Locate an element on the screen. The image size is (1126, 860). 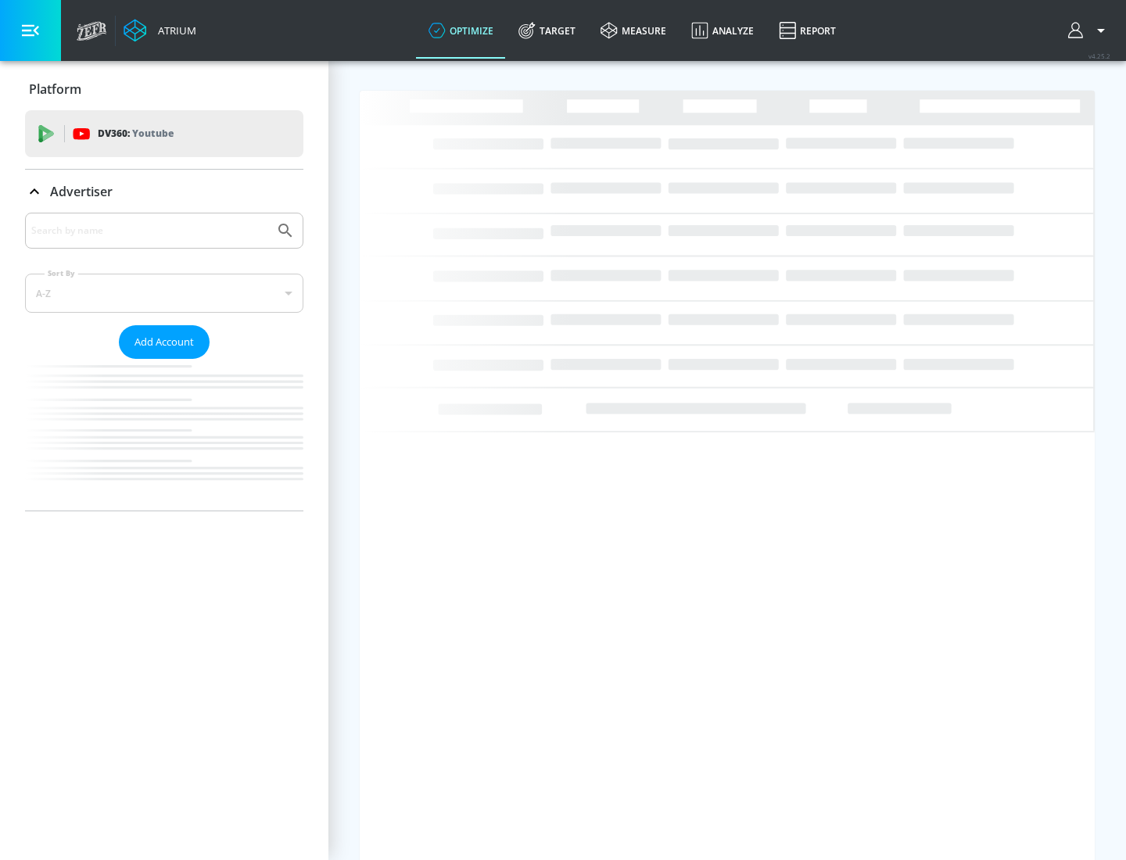
a: Target is located at coordinates (547, 31).